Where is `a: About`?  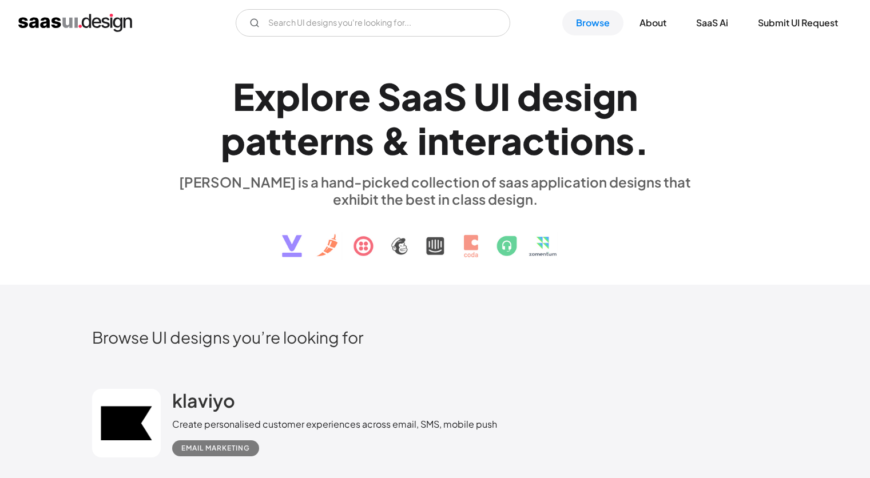
a: About is located at coordinates (653, 23).